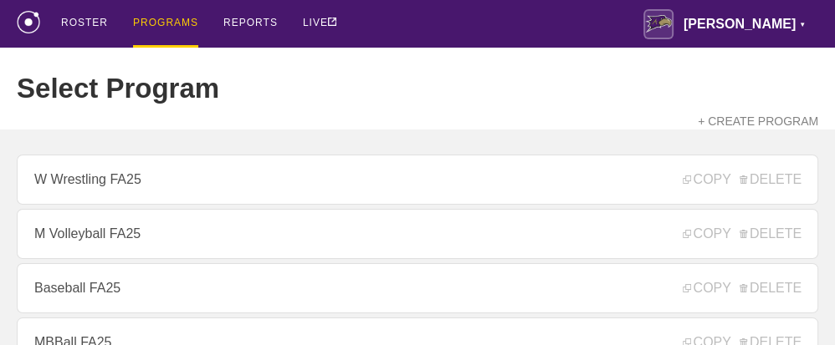 The height and width of the screenshot is (345, 835). I want to click on a: M Volleyball FA25, so click(417, 234).